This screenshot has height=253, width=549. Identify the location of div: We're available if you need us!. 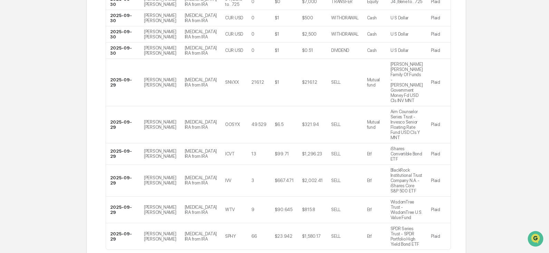
(55, 63).